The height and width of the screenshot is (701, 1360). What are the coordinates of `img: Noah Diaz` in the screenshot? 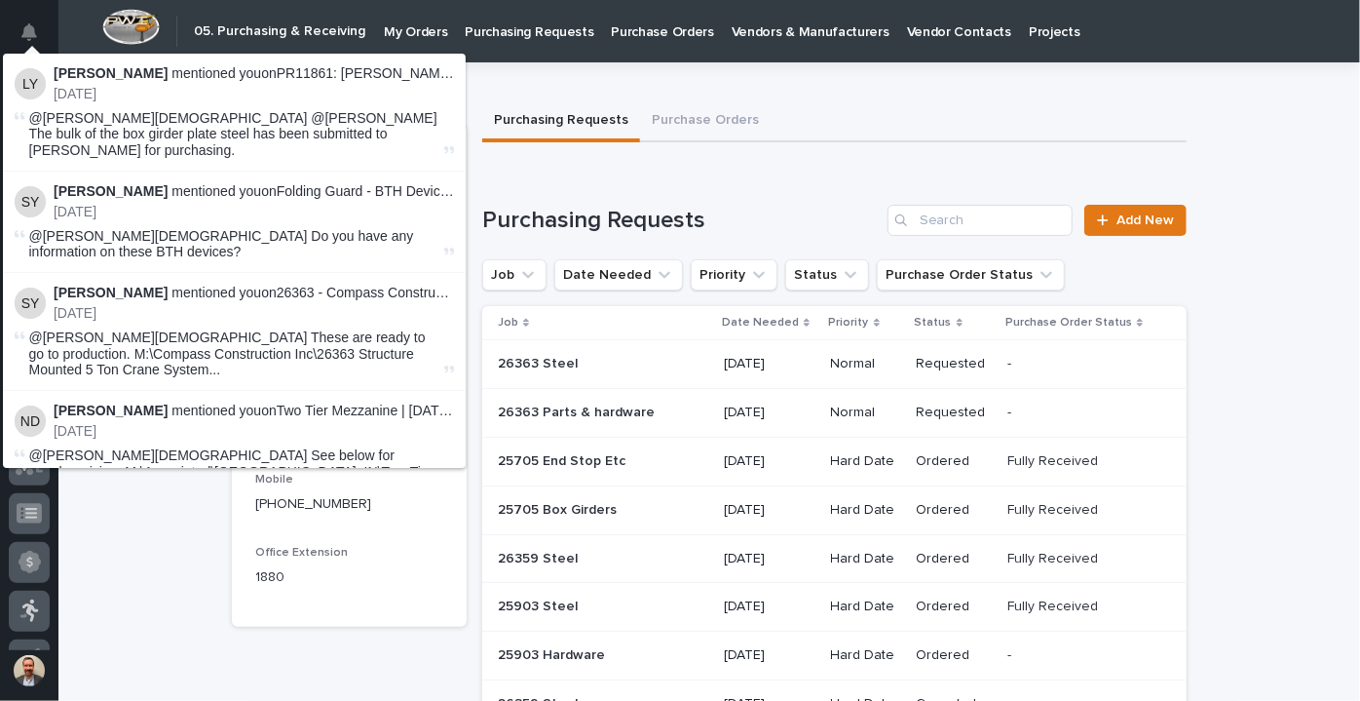 It's located at (30, 421).